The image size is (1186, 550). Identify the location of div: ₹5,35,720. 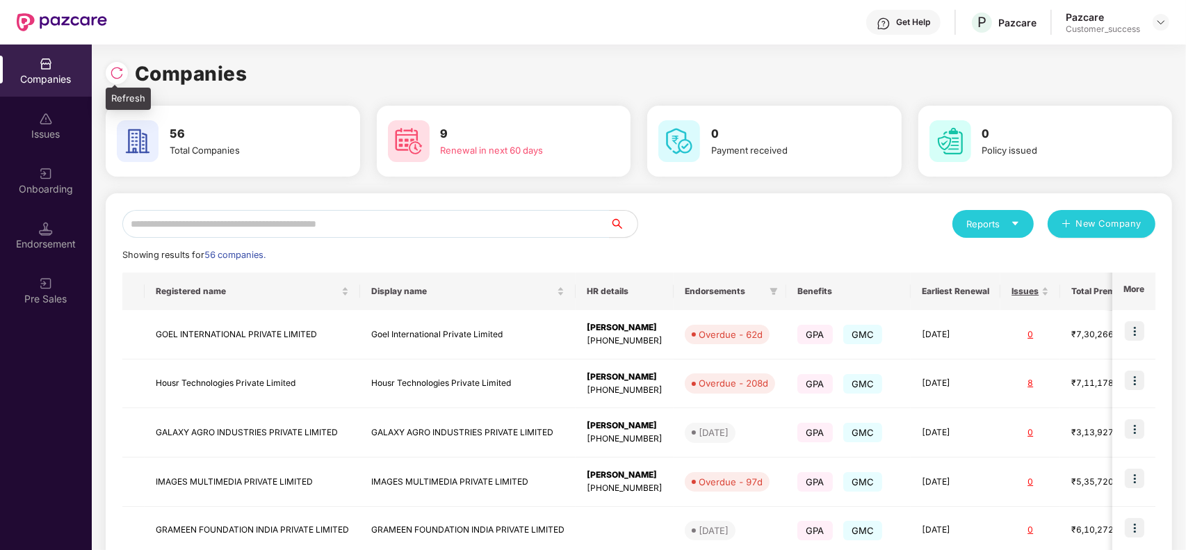
(1106, 482).